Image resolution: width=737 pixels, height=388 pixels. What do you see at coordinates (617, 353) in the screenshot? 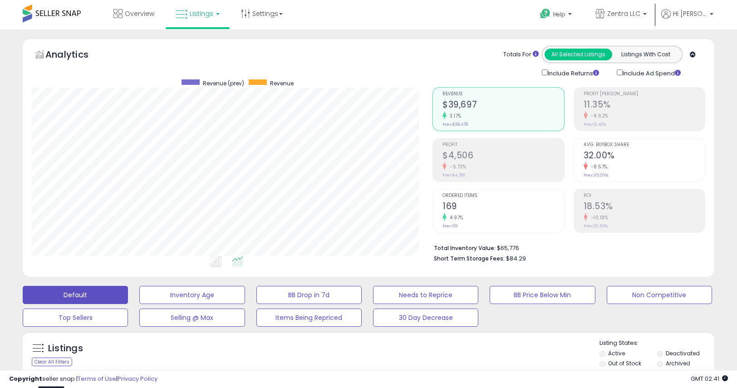
I see `label: Active` at bounding box center [617, 353].